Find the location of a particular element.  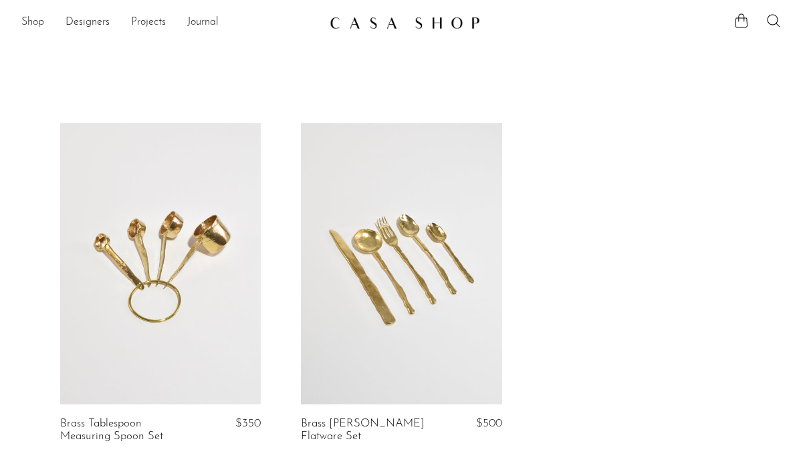

a: Designers is located at coordinates (88, 23).